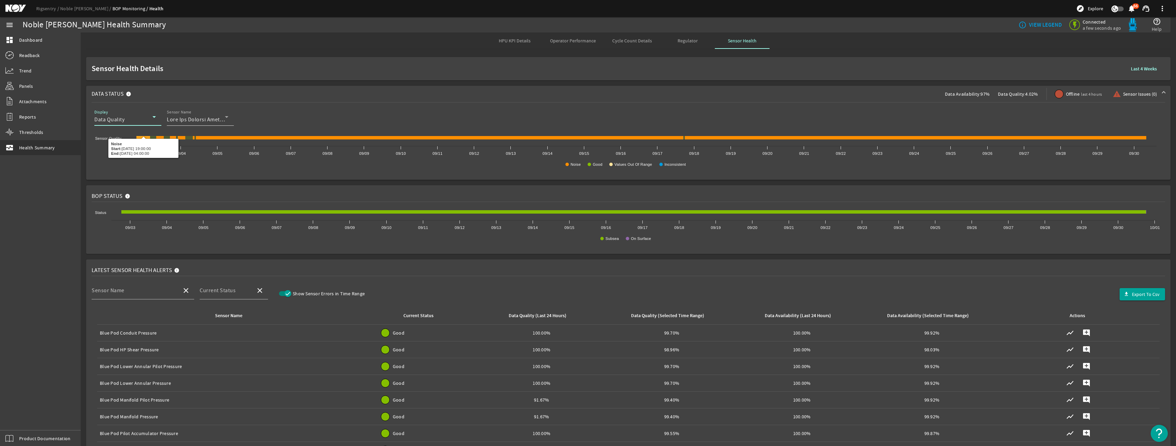 The width and height of the screenshot is (1176, 446). I want to click on span: a few seconds ago, so click(1102, 28).